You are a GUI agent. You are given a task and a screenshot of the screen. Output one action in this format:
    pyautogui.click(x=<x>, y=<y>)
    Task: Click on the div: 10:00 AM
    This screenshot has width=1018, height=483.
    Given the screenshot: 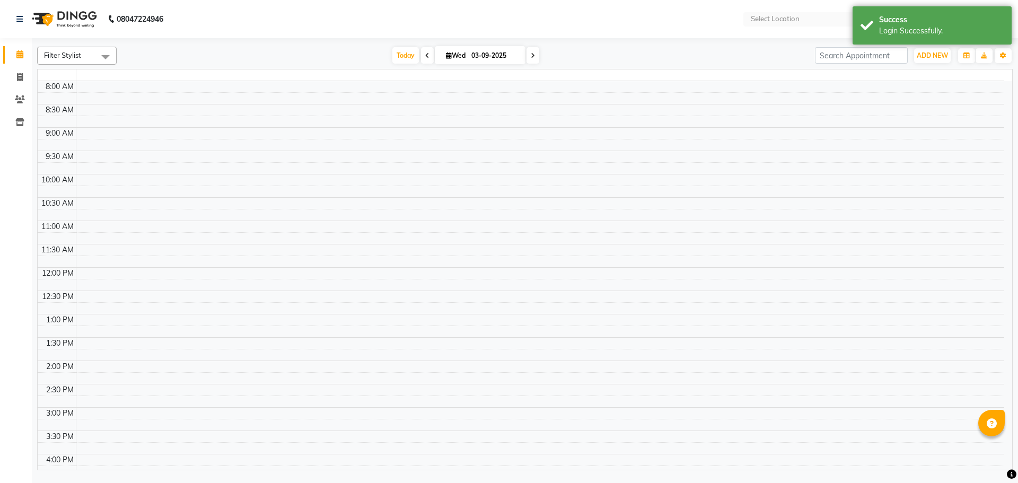 What is the action you would take?
    pyautogui.click(x=57, y=180)
    